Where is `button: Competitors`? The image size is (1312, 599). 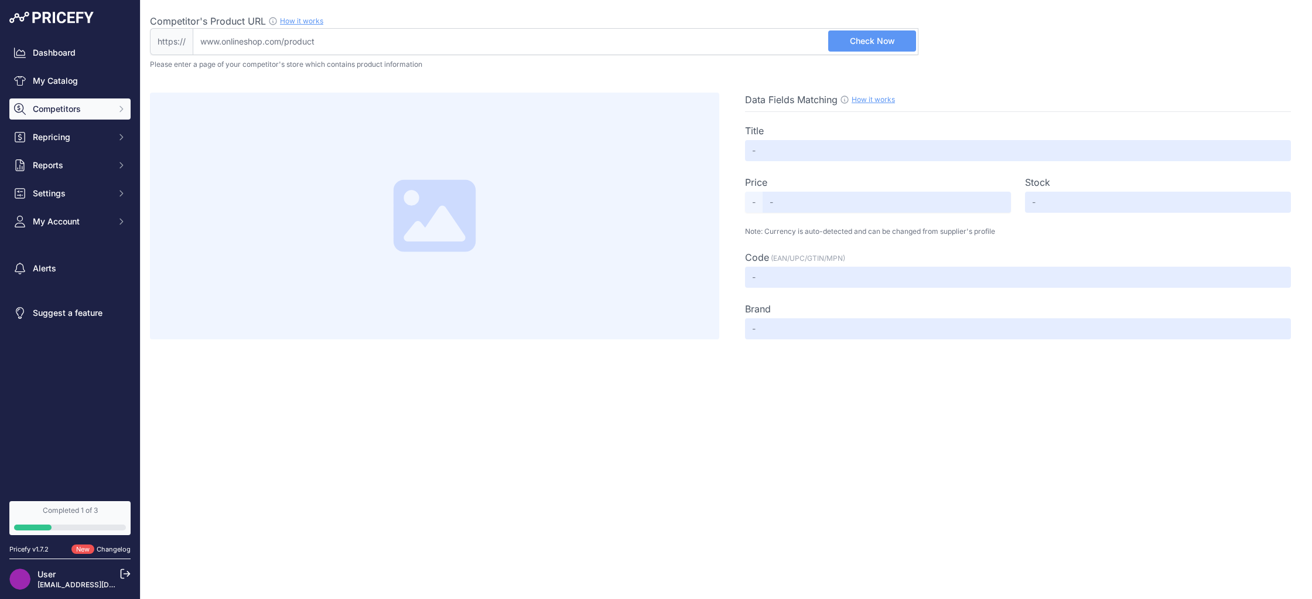 button: Competitors is located at coordinates (70, 109).